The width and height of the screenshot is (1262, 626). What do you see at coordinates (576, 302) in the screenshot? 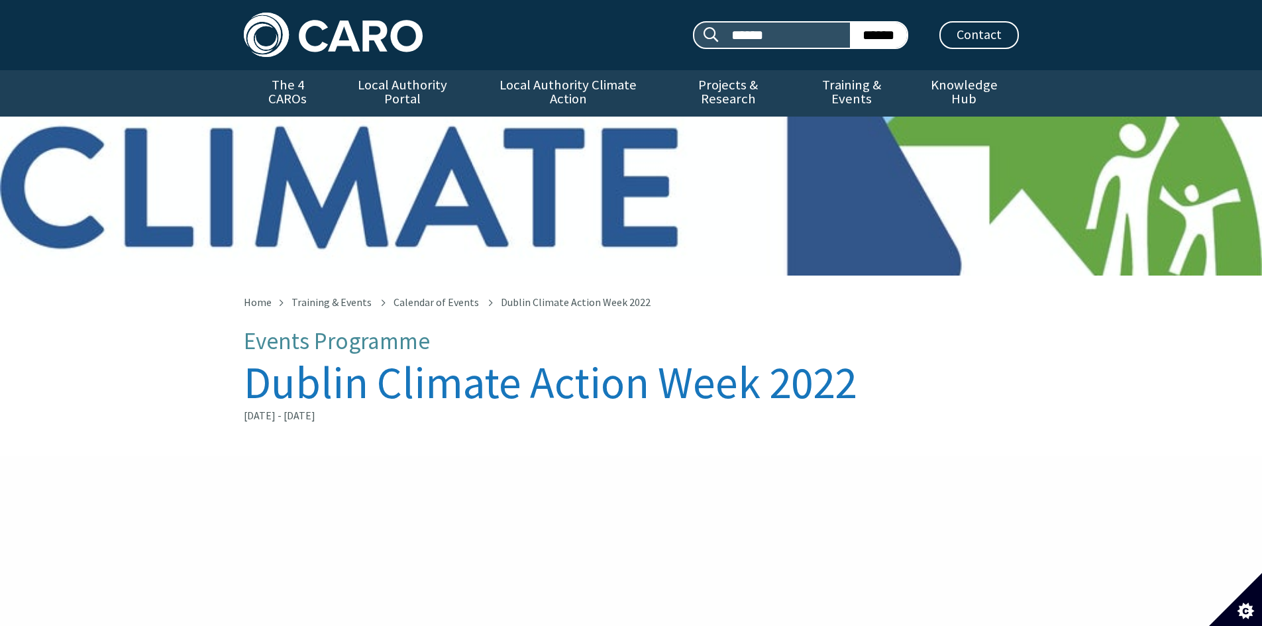
I see `span: Dublin Climate Action Week 2022` at bounding box center [576, 302].